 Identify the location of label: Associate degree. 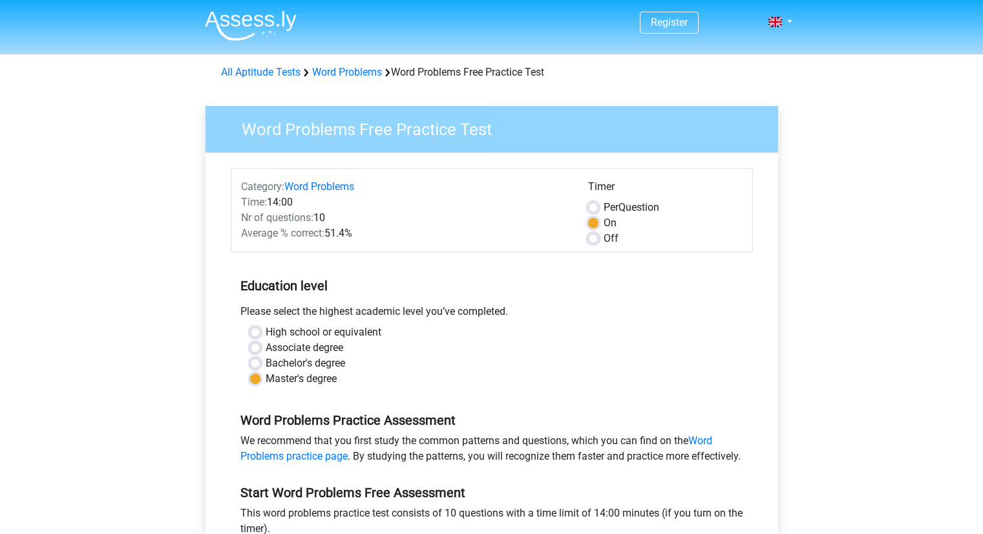
(304, 348).